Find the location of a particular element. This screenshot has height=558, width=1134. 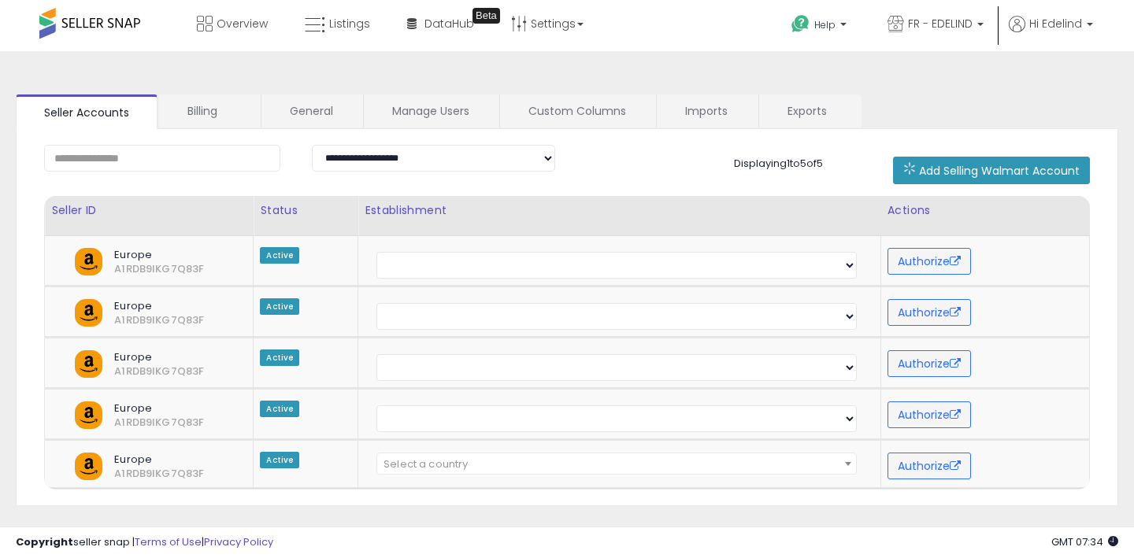

span: 2025-10-6 07:34 GMT is located at coordinates (1085, 542).